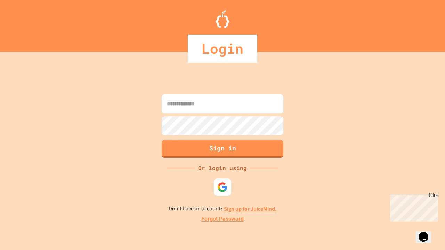 The image size is (445, 250). What do you see at coordinates (25, 23) in the screenshot?
I see `div: Chat with us now!Close` at bounding box center [25, 23].